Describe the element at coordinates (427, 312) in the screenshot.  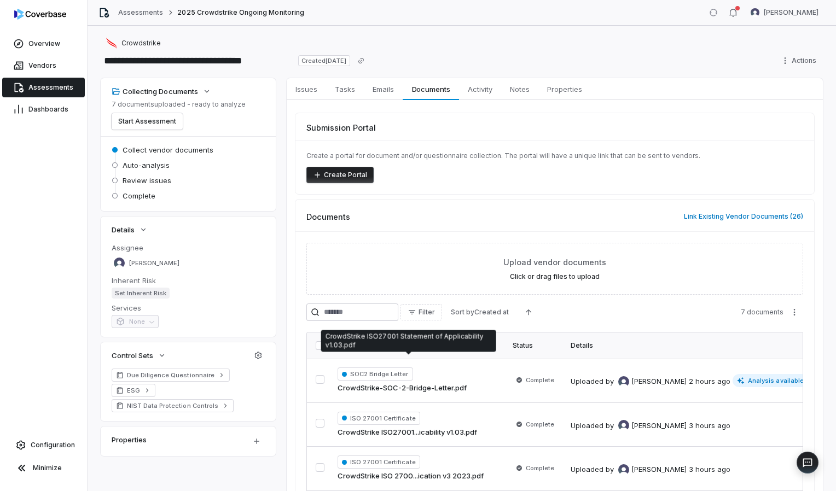
I see `span: Filter` at that location.